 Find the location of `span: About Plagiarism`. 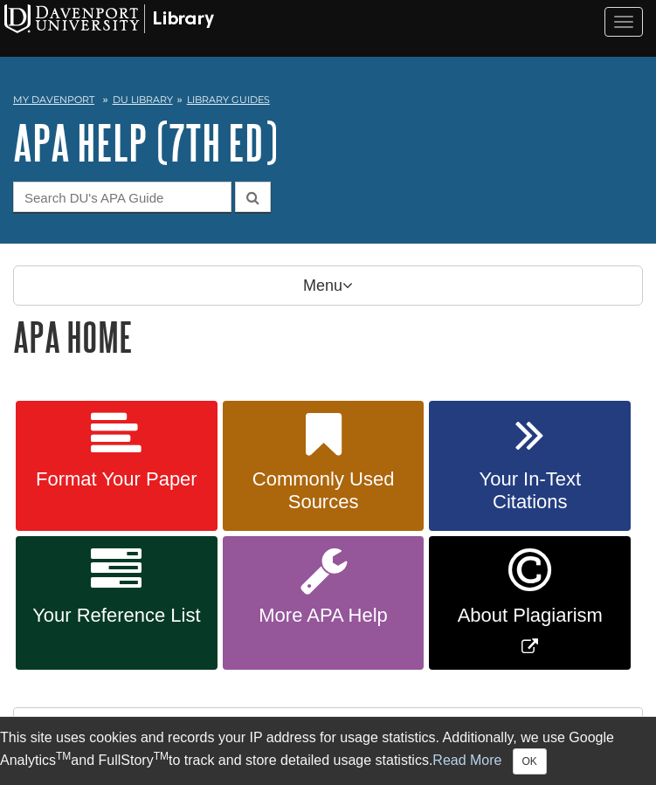

span: About Plagiarism is located at coordinates (529, 616).